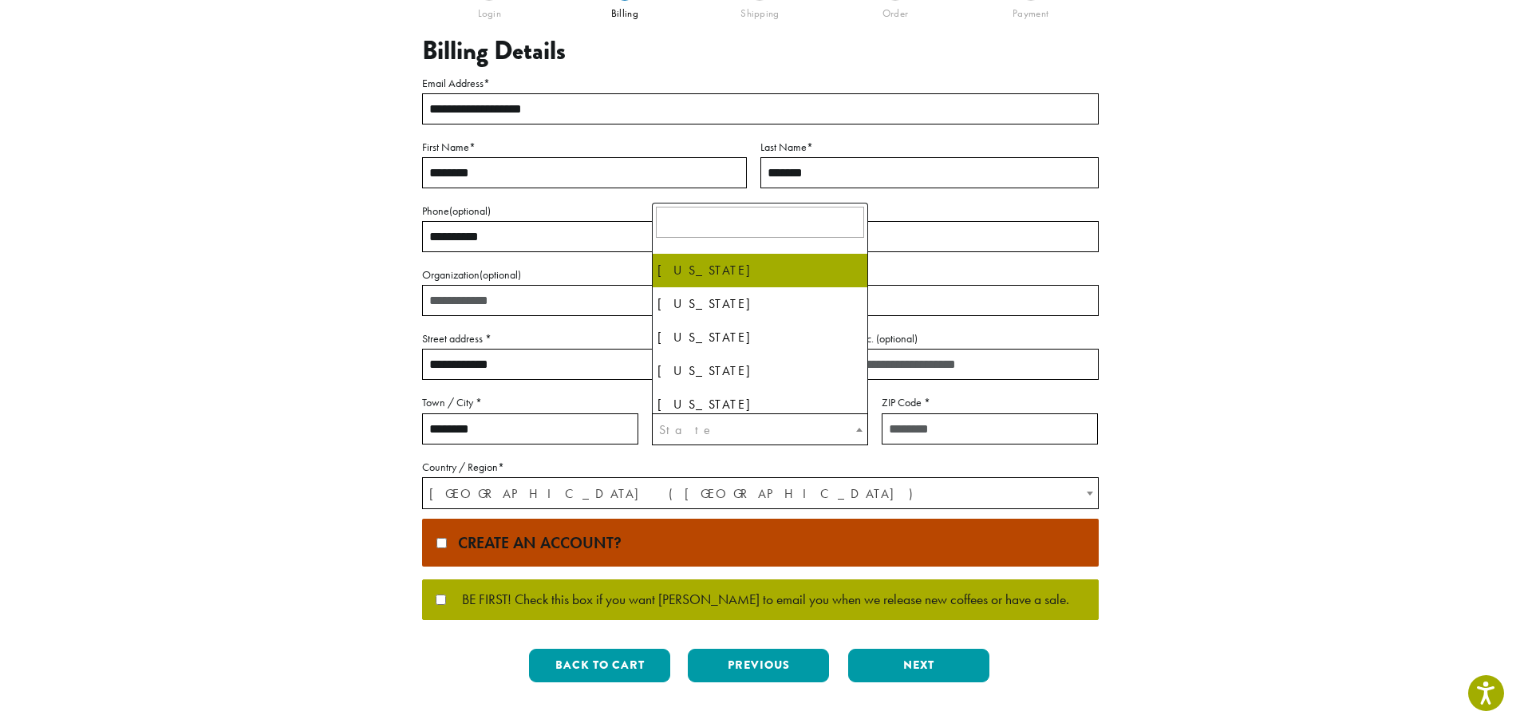  What do you see at coordinates (895, 10) in the screenshot?
I see `div: Order` at bounding box center [895, 10].